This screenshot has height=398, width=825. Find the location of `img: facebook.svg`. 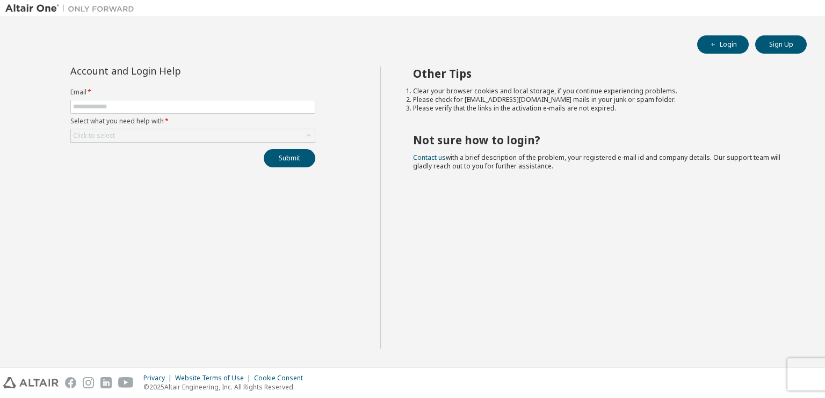

img: facebook.svg is located at coordinates (70, 383).